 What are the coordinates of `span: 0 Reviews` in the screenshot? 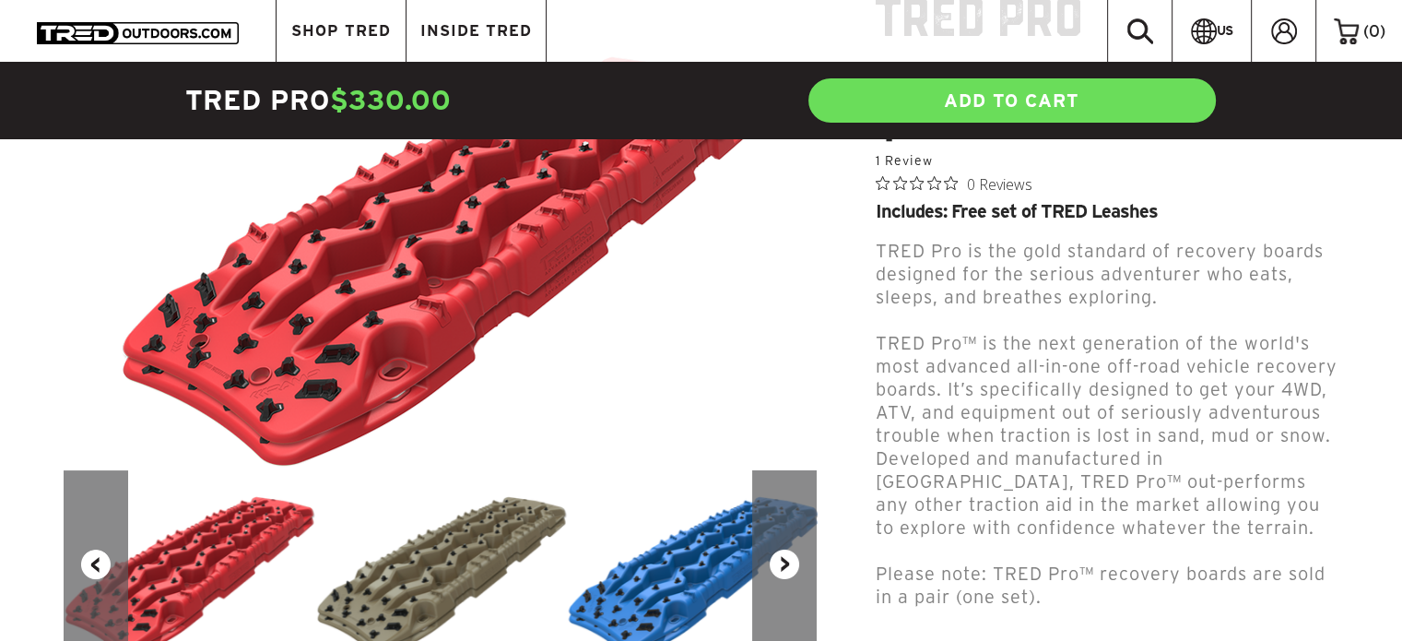 It's located at (999, 183).